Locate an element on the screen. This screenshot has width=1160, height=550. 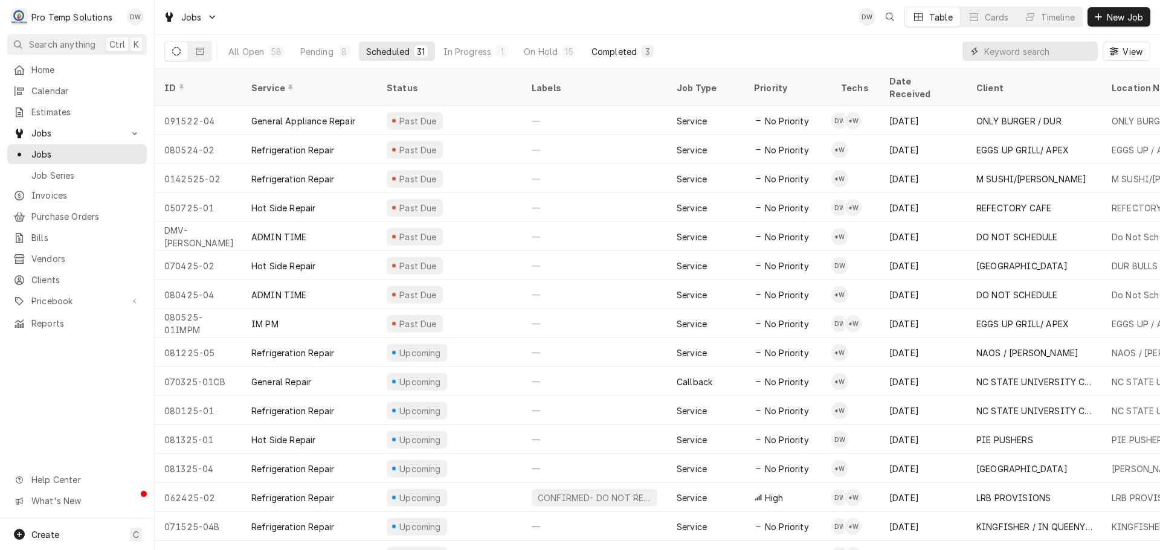
a: Clients is located at coordinates (77, 280).